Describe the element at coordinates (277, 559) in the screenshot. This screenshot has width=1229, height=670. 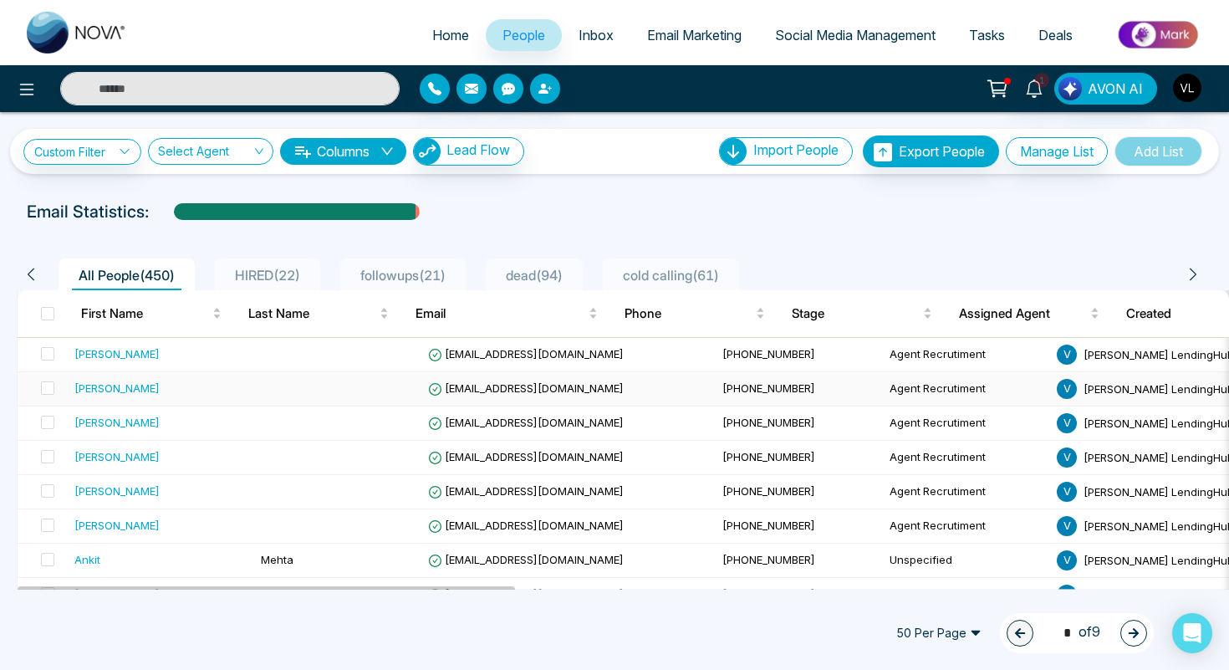
I see `span: Mehta` at that location.